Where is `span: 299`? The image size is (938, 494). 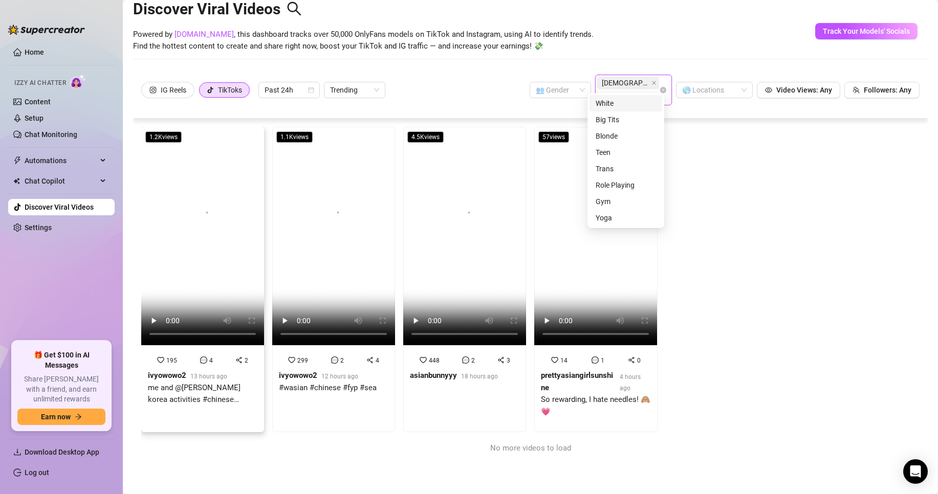
span: 299 is located at coordinates (302, 361).